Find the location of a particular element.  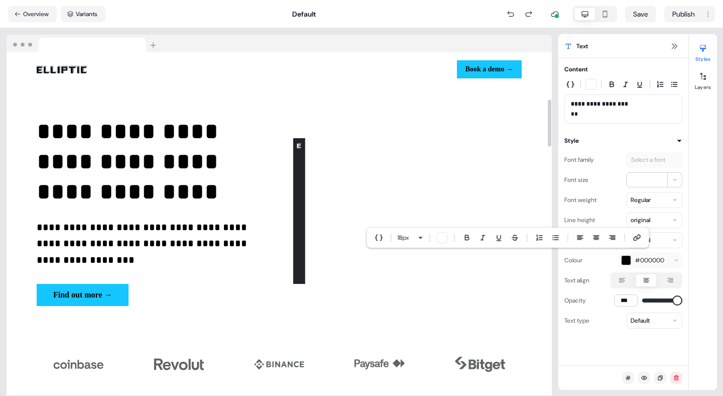

button: Select a font is located at coordinates (654, 160).